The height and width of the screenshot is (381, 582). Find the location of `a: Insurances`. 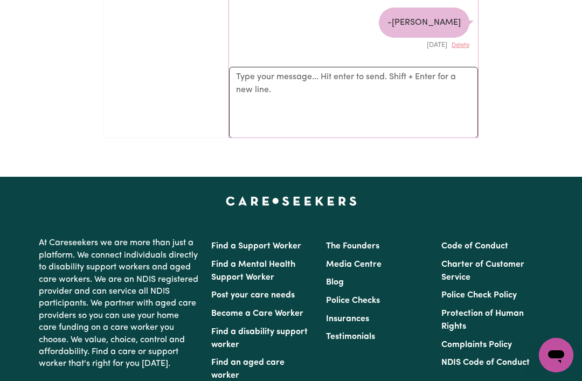

a: Insurances is located at coordinates (348, 319).